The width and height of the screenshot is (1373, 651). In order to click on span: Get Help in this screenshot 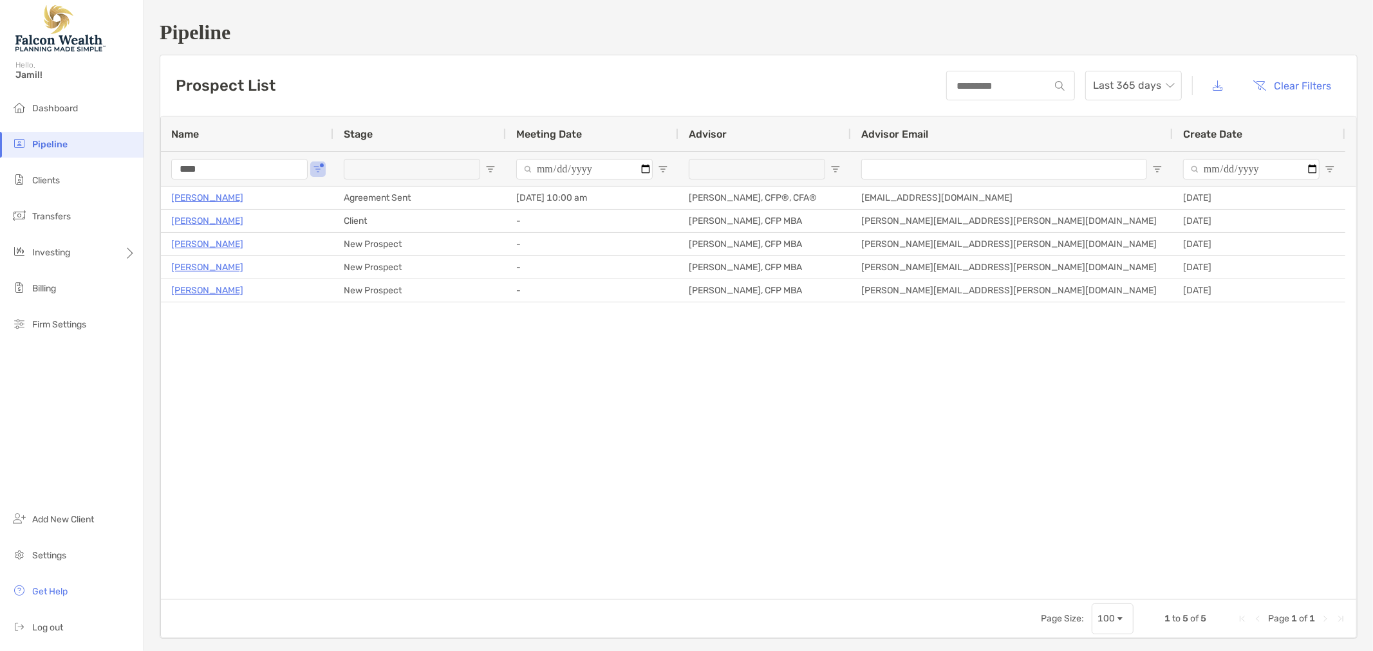, I will do `click(50, 592)`.